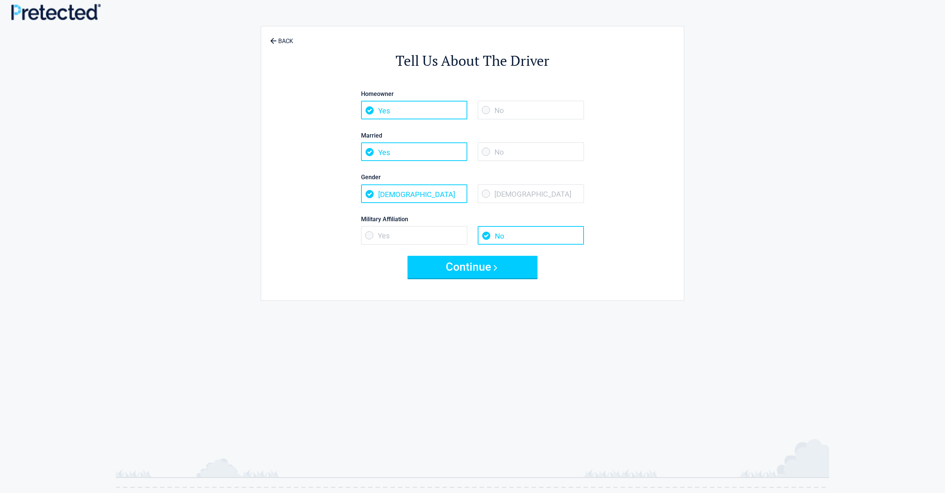 The image size is (945, 493). I want to click on h2: Tell Us About The Driver, so click(472, 61).